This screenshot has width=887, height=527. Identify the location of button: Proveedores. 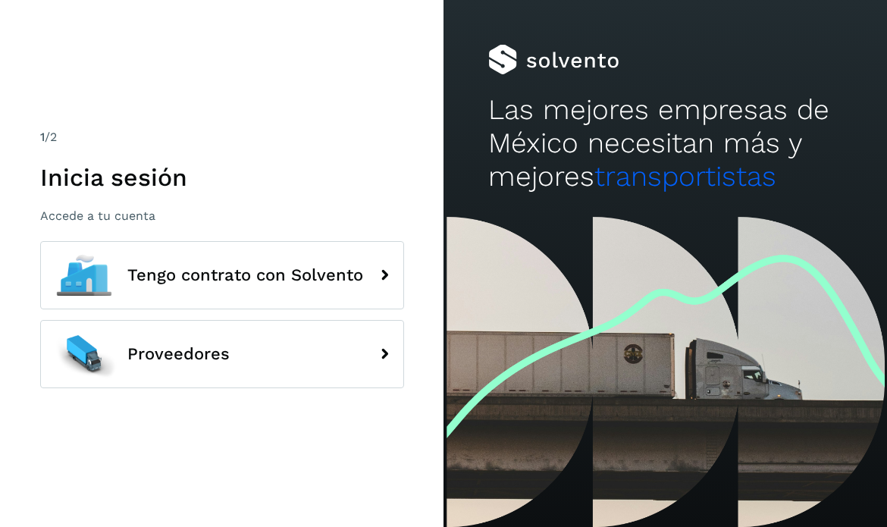
(222, 354).